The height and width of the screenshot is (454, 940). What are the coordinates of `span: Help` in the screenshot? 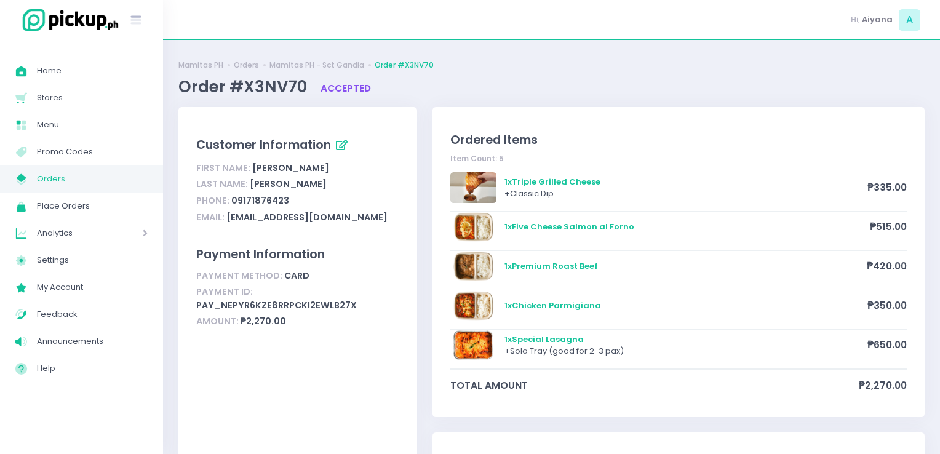 It's located at (92, 369).